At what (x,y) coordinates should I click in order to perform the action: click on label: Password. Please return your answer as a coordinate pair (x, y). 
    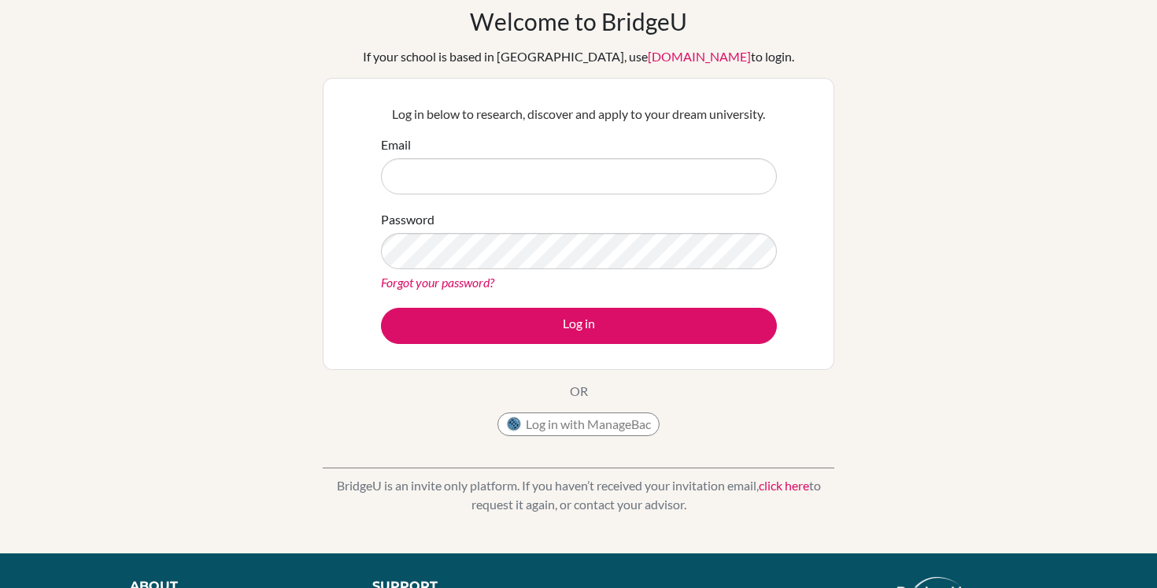
    Looking at the image, I should click on (408, 220).